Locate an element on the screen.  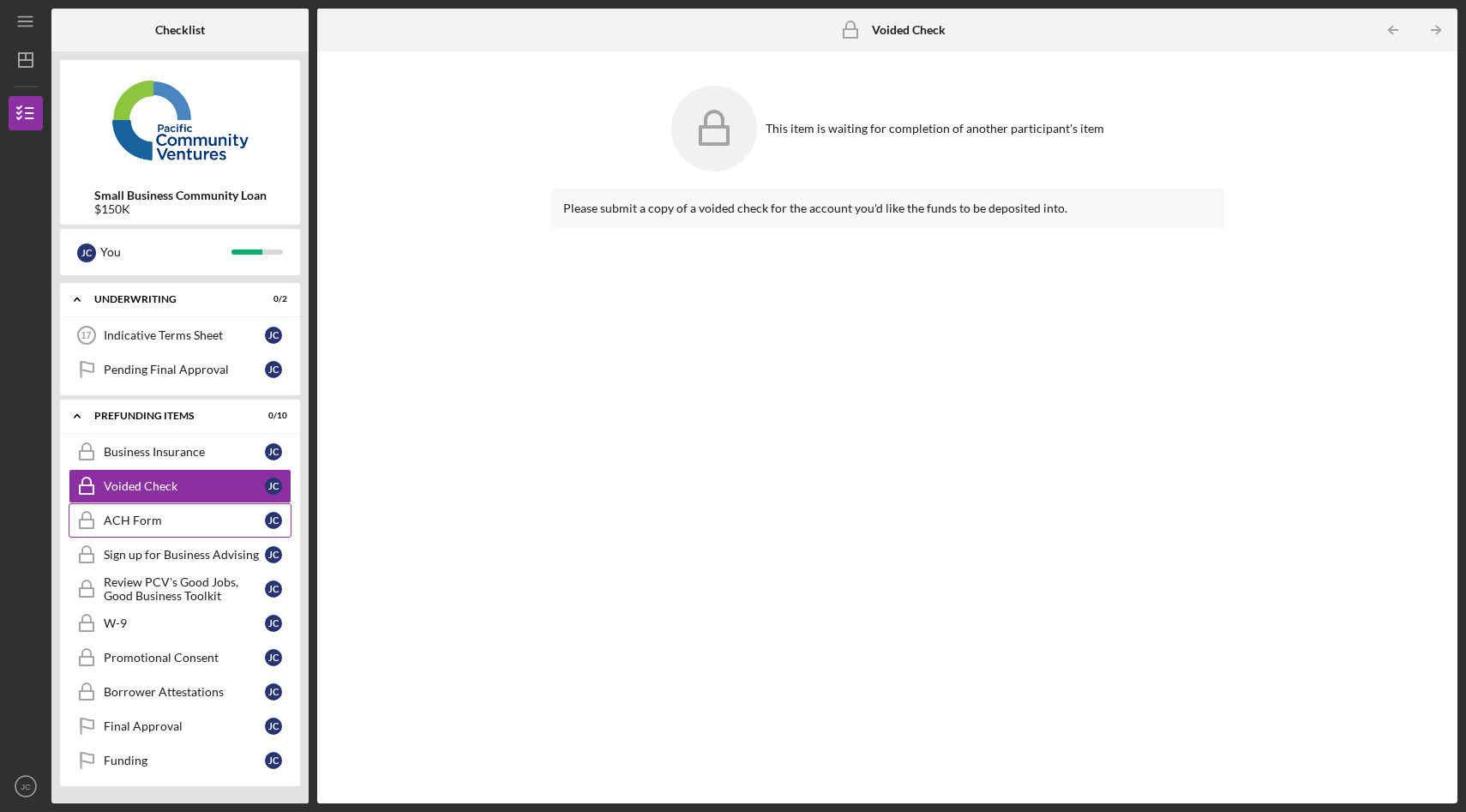
a: 17Indicative Terms SheetJC is located at coordinates (180, 335).